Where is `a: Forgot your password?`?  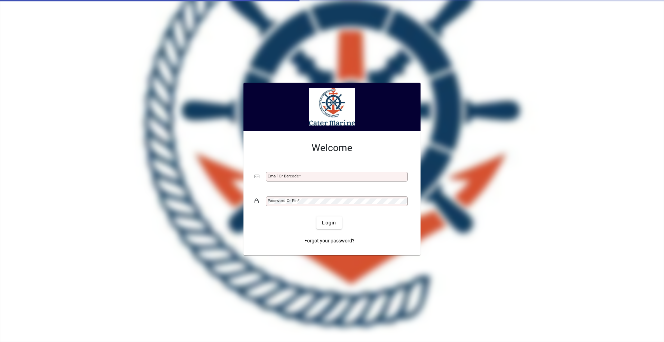
a: Forgot your password? is located at coordinates (329, 241).